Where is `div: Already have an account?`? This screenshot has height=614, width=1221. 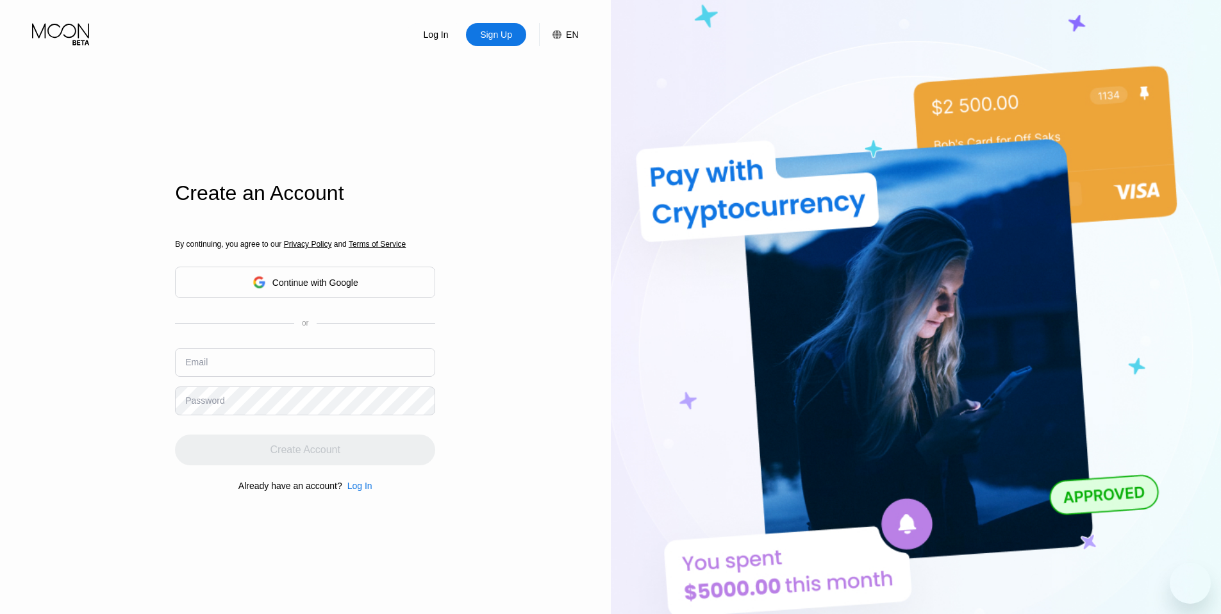 div: Already have an account? is located at coordinates (290, 486).